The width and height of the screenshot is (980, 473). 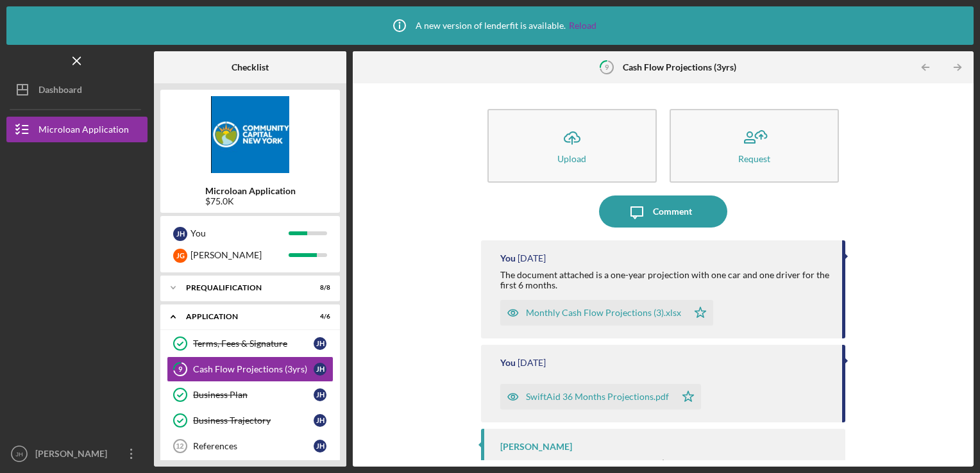 What do you see at coordinates (607, 313) in the screenshot?
I see `button: Monthly Cash Flow Projections (3).xlsx` at bounding box center [607, 313].